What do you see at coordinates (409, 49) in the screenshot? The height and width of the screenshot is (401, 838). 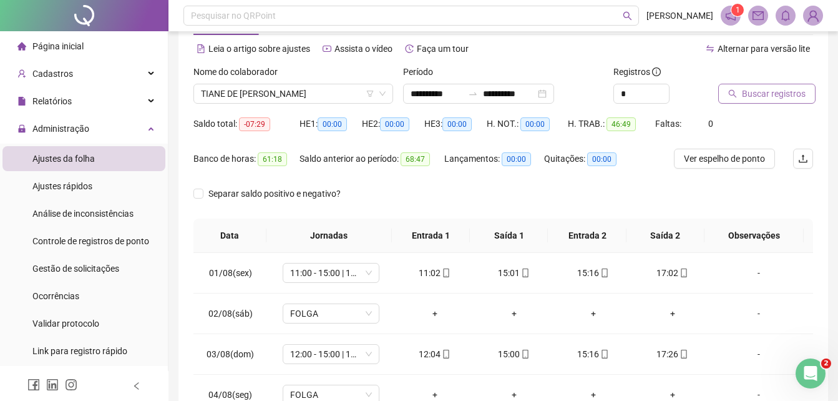 I see `span: history` at bounding box center [409, 49].